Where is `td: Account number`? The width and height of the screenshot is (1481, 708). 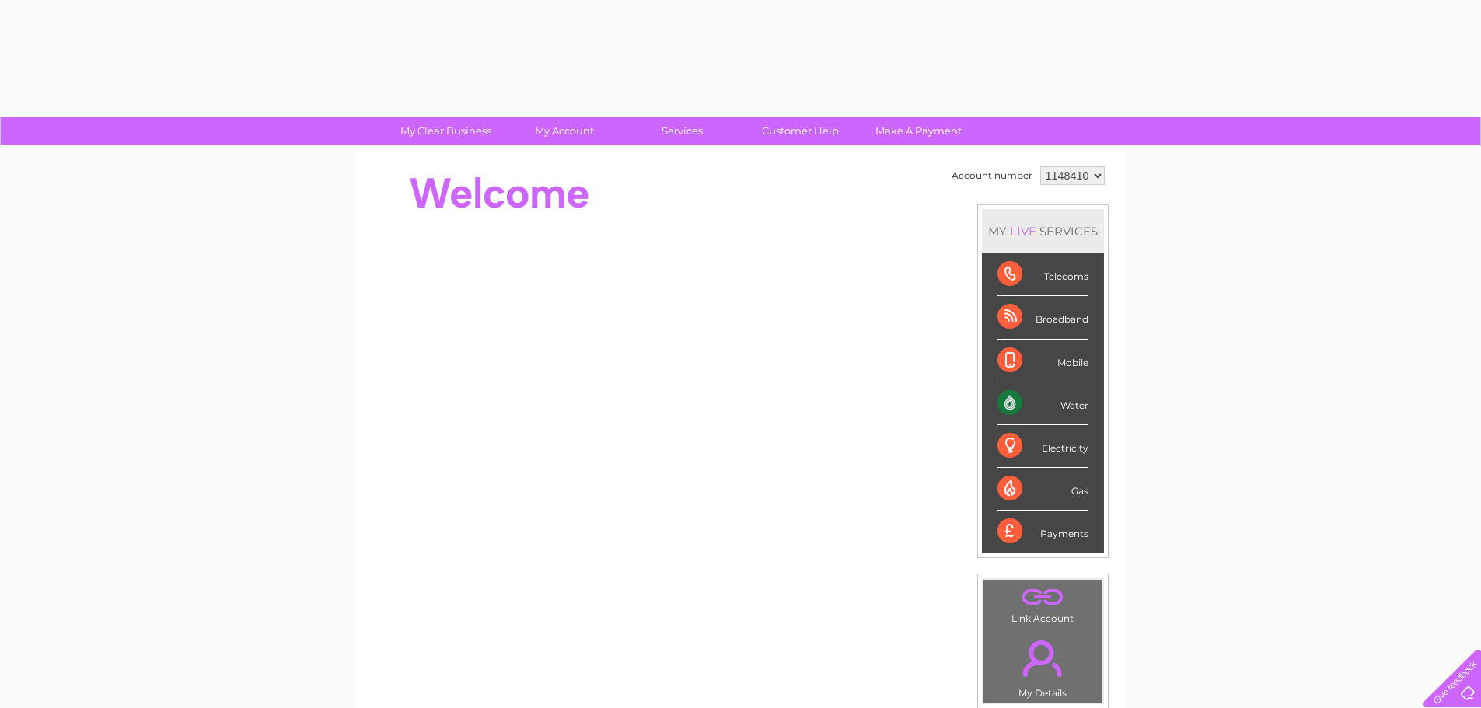 td: Account number is located at coordinates (992, 176).